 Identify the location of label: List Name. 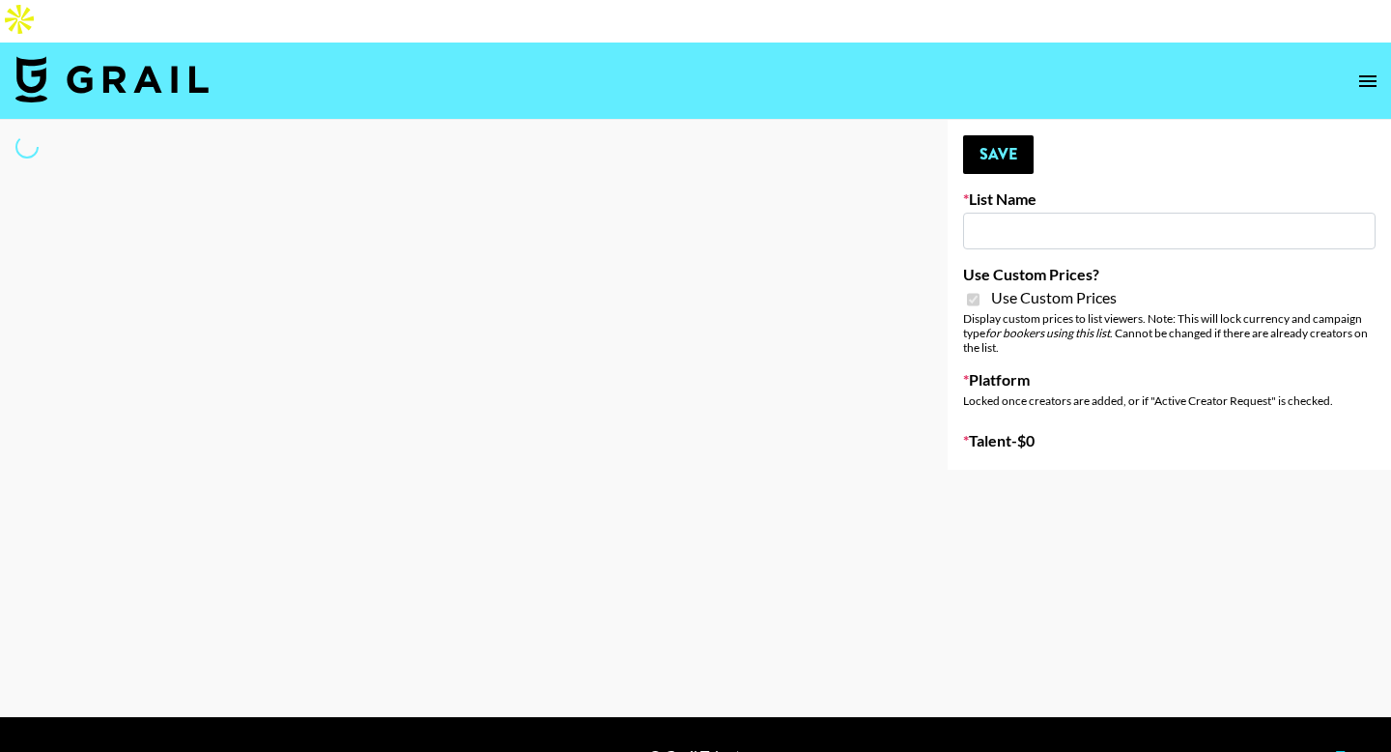
(1169, 199).